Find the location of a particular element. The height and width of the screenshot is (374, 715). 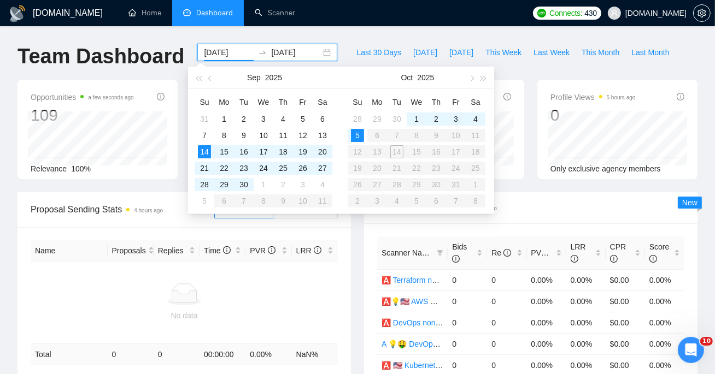

td: 2025-09-25 is located at coordinates (283, 168).